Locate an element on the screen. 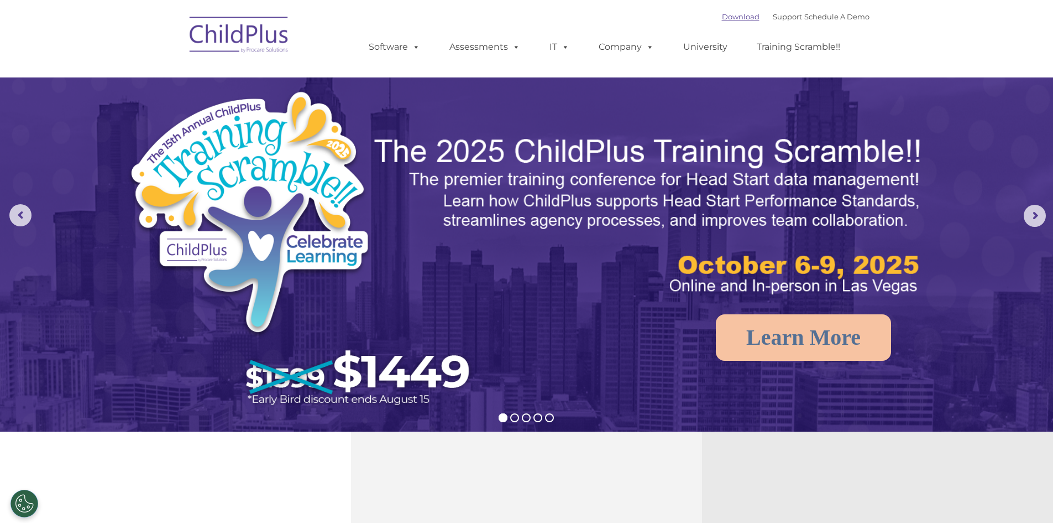  a: Training Scramble!! is located at coordinates (798, 47).